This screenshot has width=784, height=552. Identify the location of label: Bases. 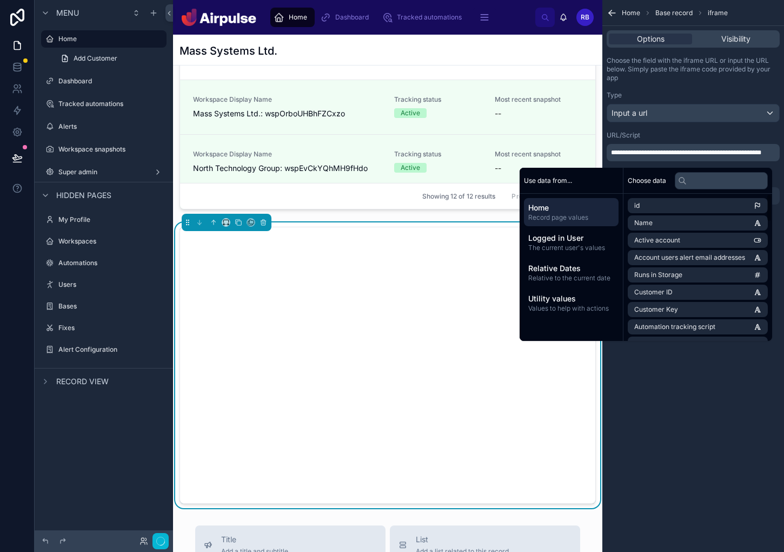
(111, 306).